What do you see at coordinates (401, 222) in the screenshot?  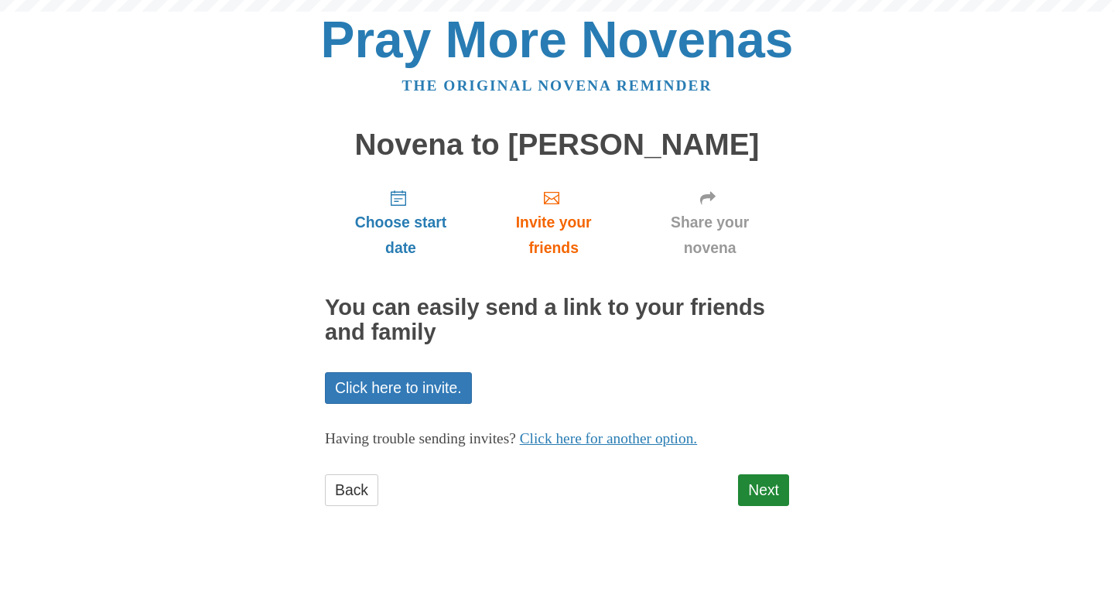 I see `a: Choose start date` at bounding box center [401, 222].